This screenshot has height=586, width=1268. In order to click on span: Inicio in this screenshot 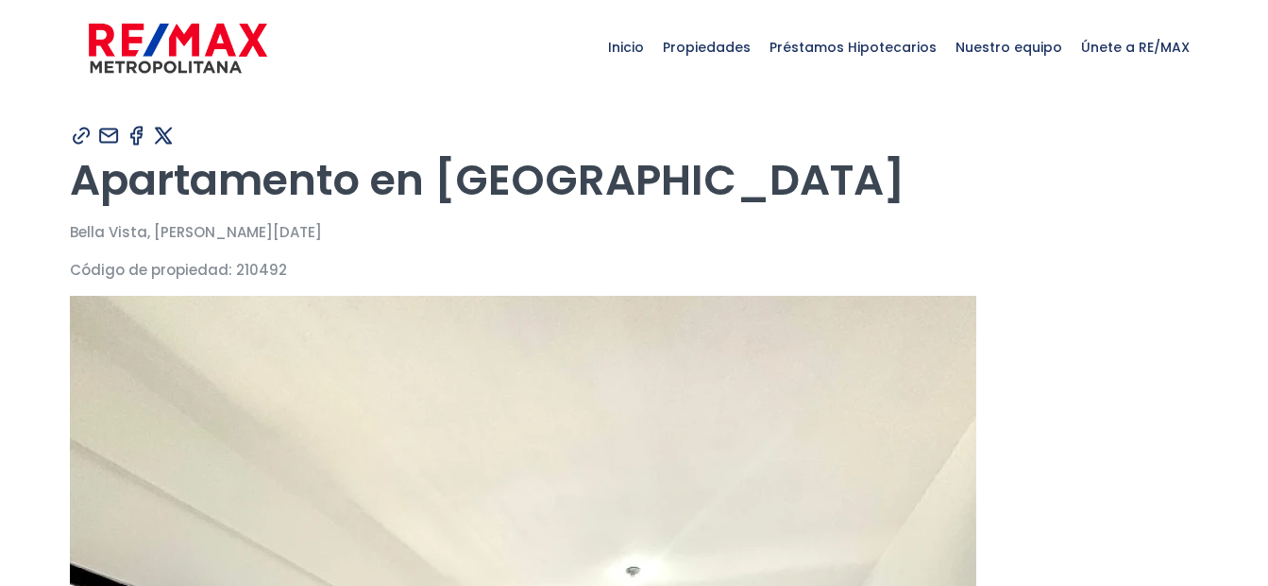, I will do `click(626, 47)`.